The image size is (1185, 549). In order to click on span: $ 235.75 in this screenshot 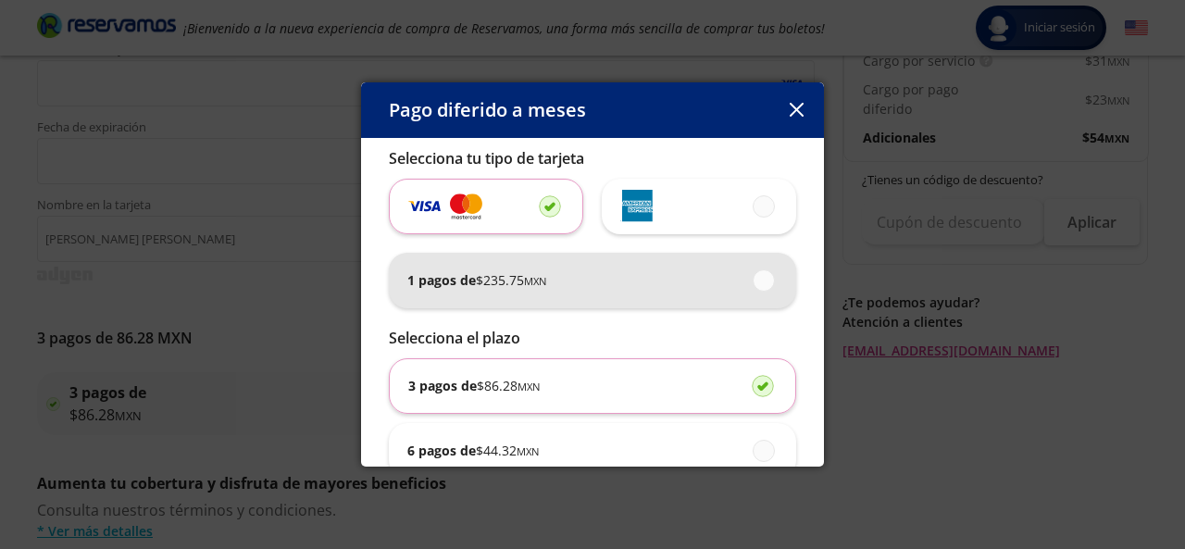, I will do `click(511, 280)`.